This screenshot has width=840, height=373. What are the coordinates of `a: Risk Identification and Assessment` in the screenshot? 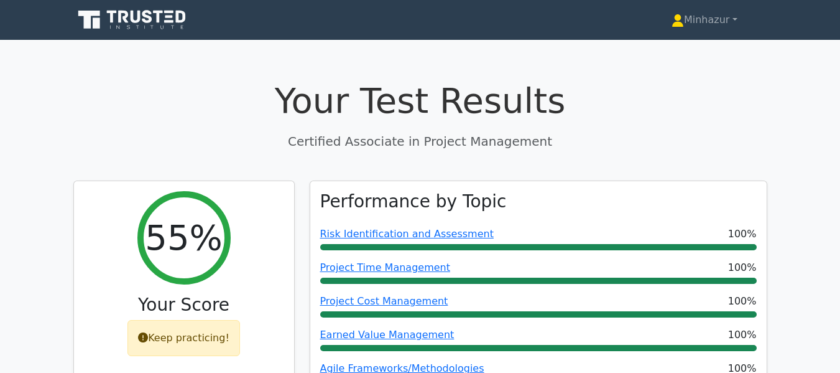 It's located at (407, 233).